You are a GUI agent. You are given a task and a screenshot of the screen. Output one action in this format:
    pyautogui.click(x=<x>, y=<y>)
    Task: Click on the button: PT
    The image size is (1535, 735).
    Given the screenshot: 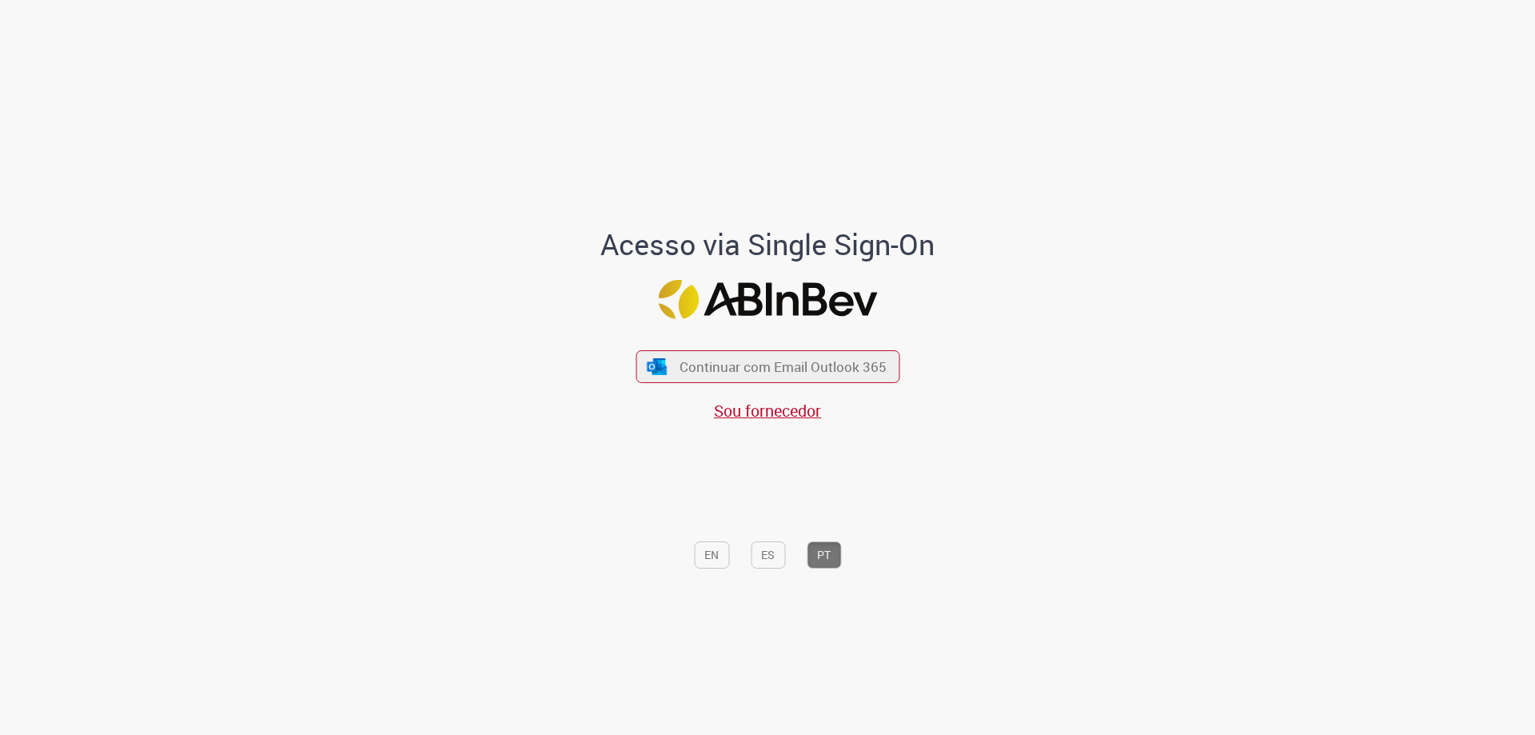 What is the action you would take?
    pyautogui.click(x=824, y=555)
    